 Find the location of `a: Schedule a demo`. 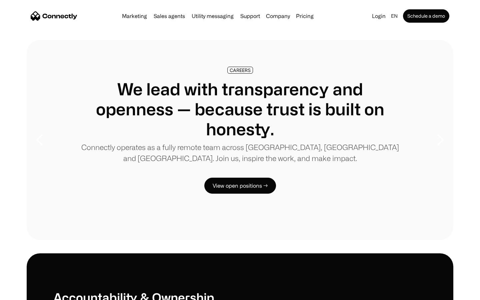

a: Schedule a demo is located at coordinates (426, 16).